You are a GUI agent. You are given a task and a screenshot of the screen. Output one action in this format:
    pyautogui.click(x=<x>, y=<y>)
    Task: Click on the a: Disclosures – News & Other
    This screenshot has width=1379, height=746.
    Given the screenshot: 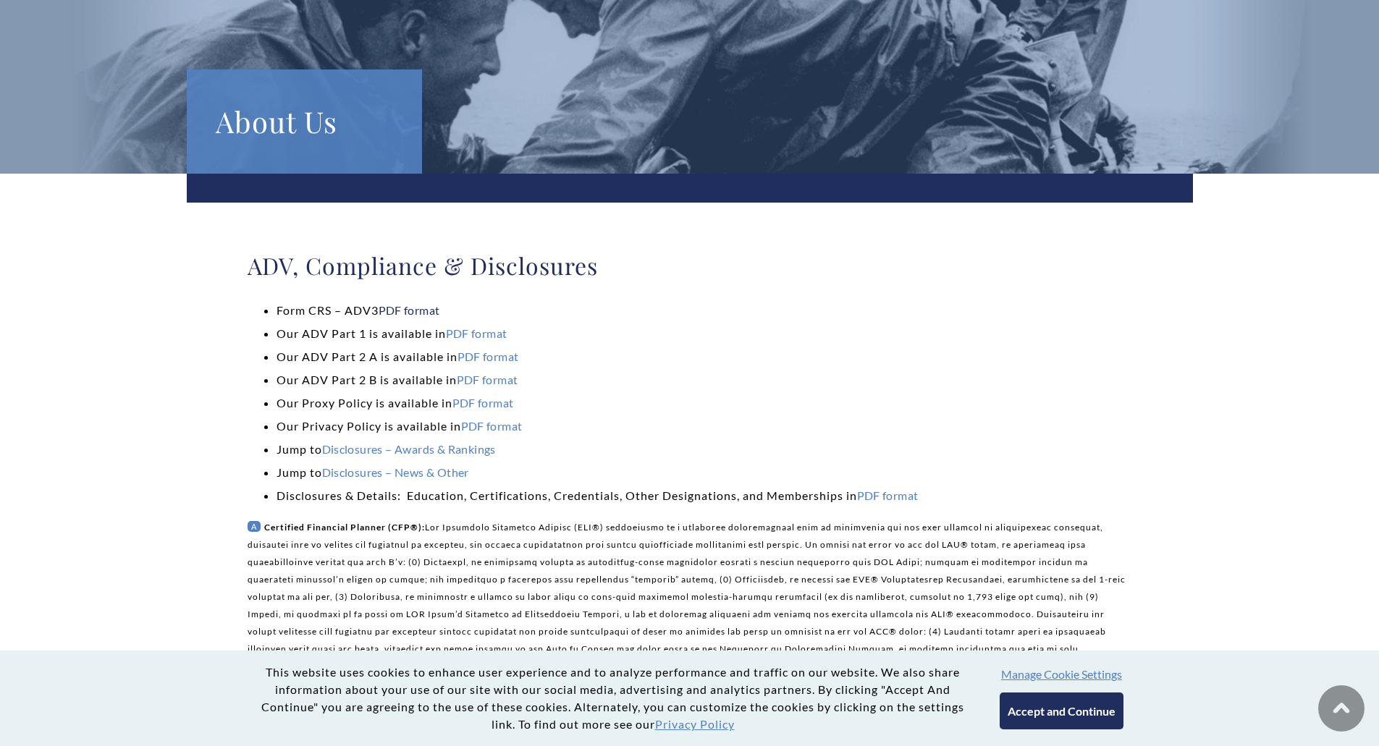 What is the action you would take?
    pyautogui.click(x=395, y=472)
    